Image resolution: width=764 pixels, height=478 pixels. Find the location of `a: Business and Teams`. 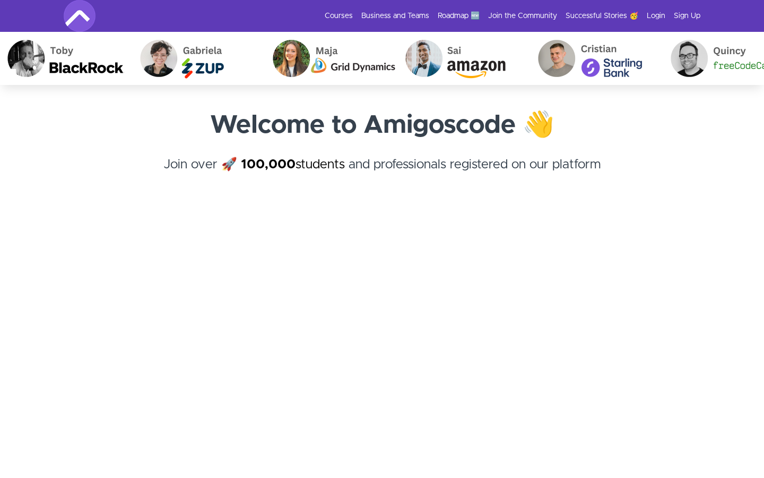

a: Business and Teams is located at coordinates (395, 16).